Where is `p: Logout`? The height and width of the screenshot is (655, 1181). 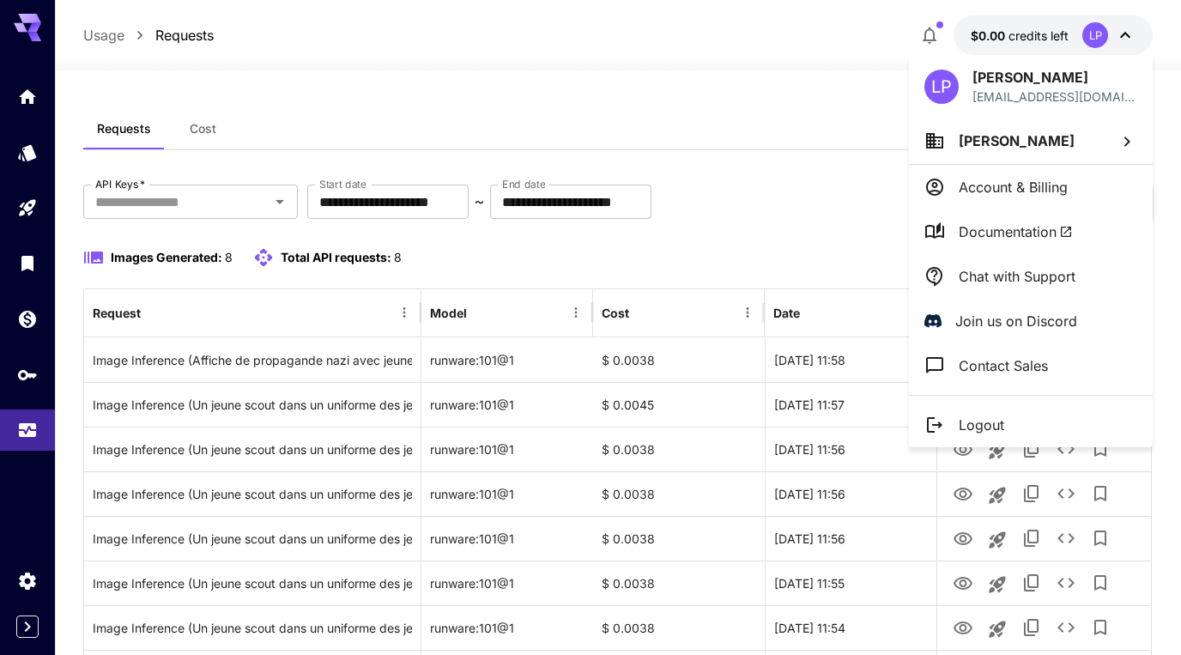 p: Logout is located at coordinates (981, 425).